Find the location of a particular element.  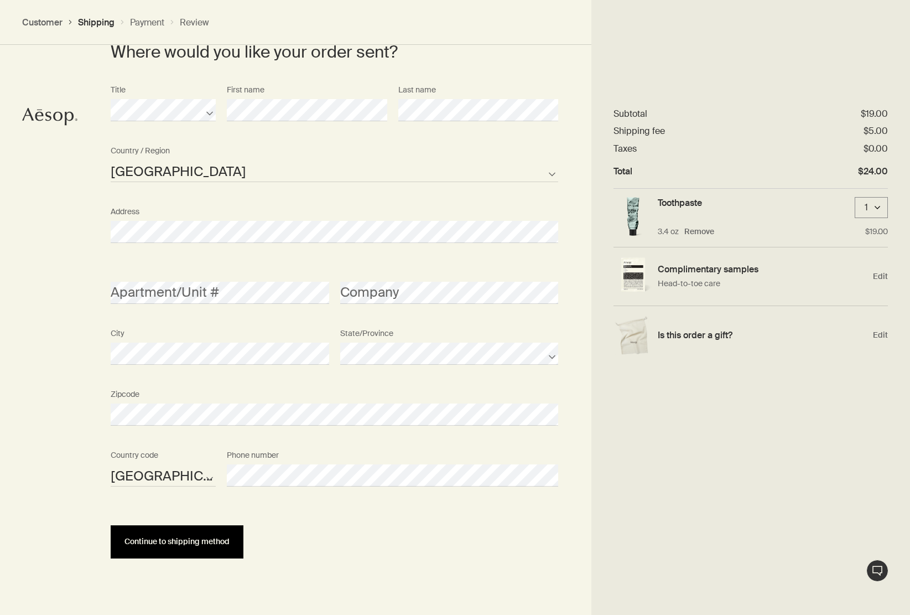

button: Payment is located at coordinates (147, 22).